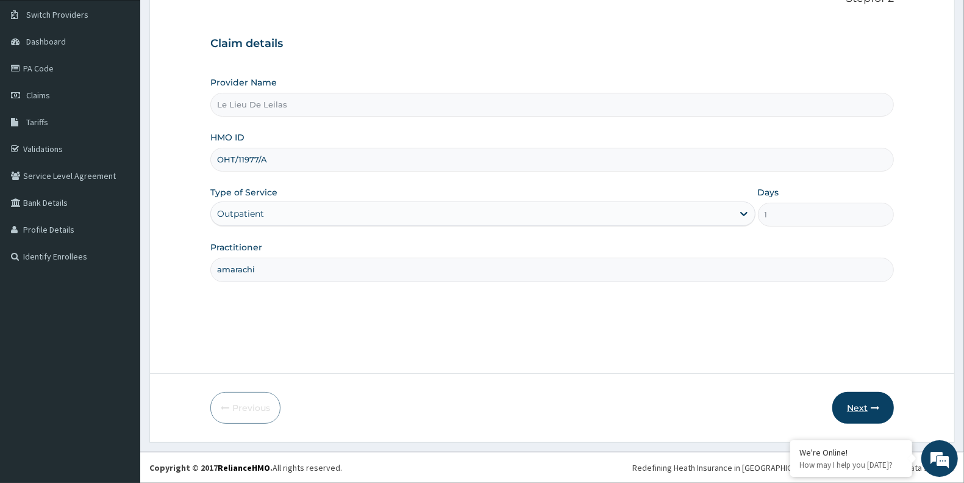 The image size is (964, 483). Describe the element at coordinates (46, 41) in the screenshot. I see `span: Dashboard` at that location.